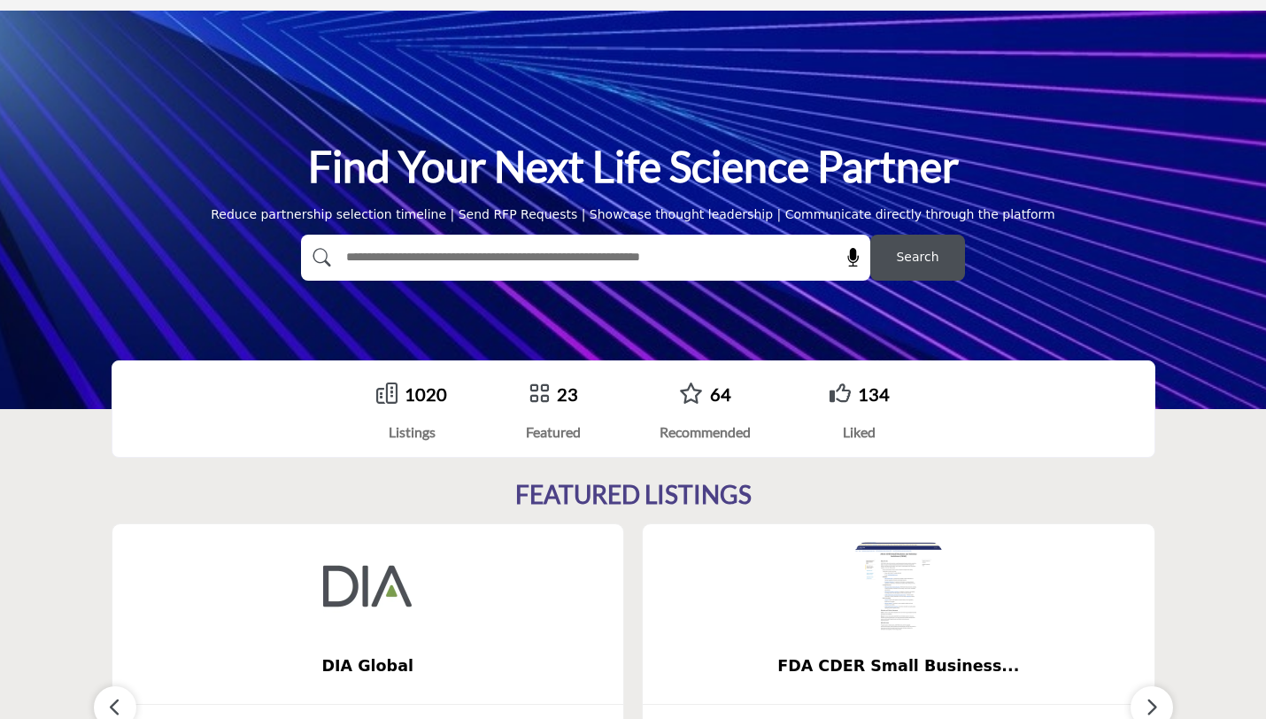  I want to click on a: Go to Featured, so click(539, 394).